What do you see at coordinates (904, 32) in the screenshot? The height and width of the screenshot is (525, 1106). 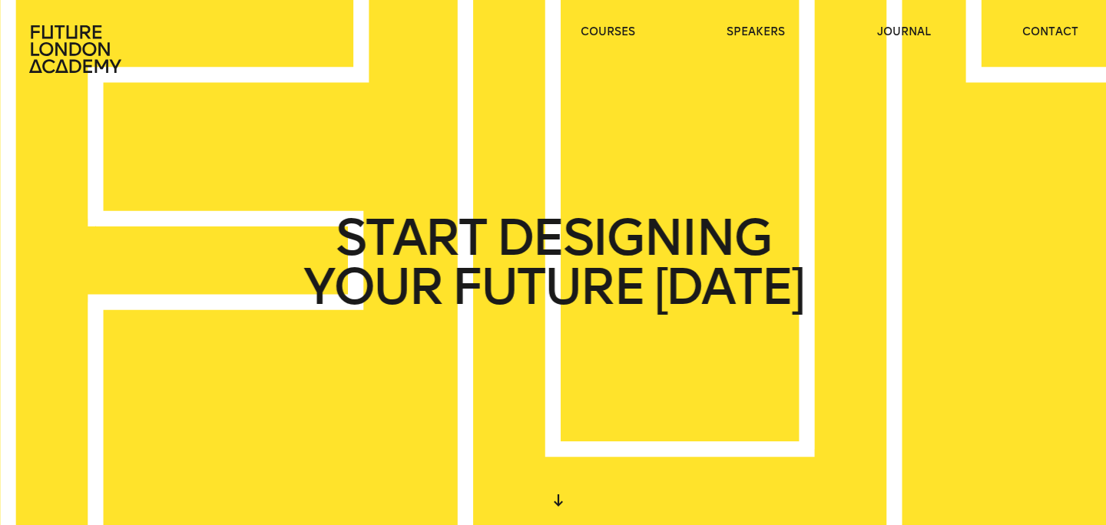 I see `a: journal` at bounding box center [904, 32].